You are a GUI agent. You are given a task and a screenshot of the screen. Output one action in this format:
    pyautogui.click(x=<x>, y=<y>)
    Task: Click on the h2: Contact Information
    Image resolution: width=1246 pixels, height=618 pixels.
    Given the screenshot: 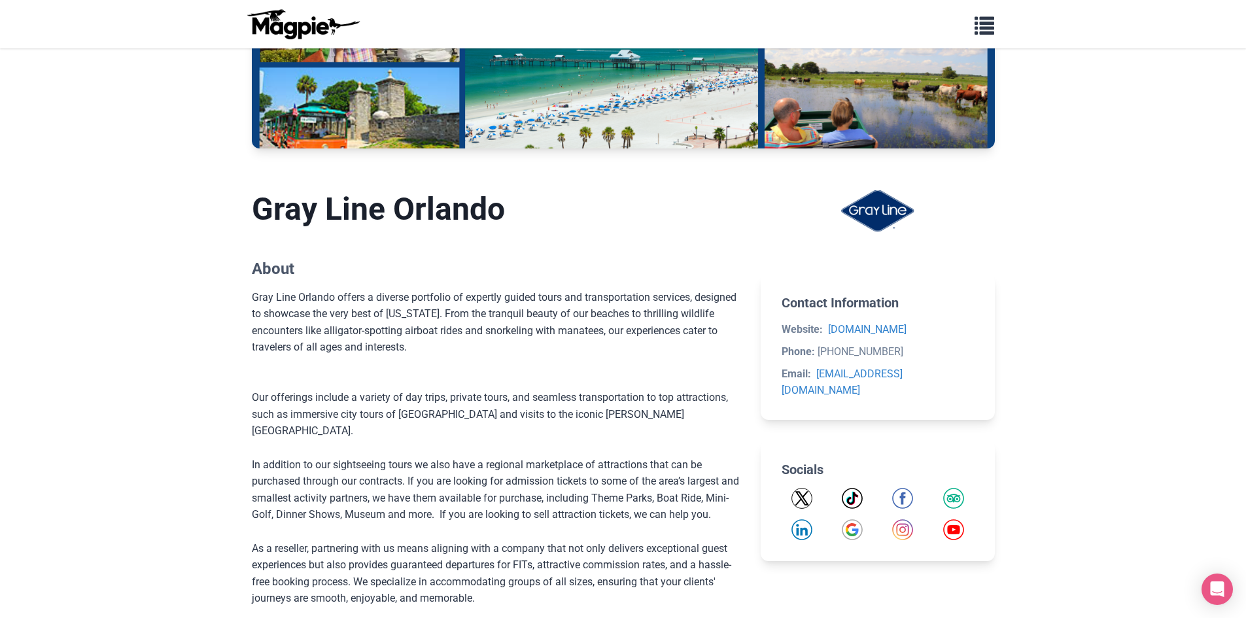 What is the action you would take?
    pyautogui.click(x=877, y=303)
    